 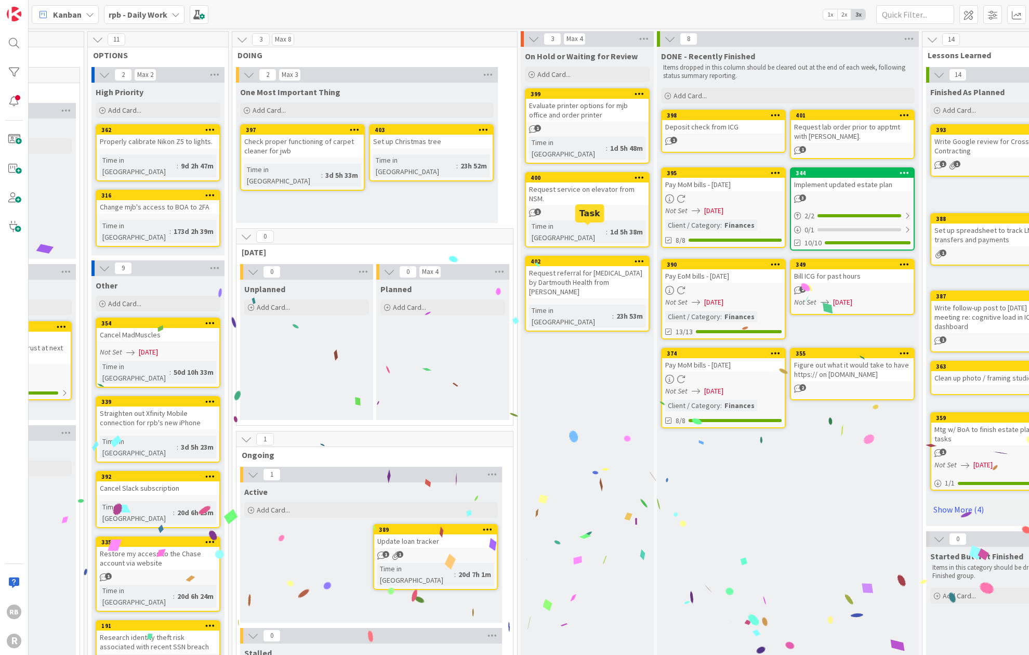 I want to click on span: 2x, so click(x=844, y=15).